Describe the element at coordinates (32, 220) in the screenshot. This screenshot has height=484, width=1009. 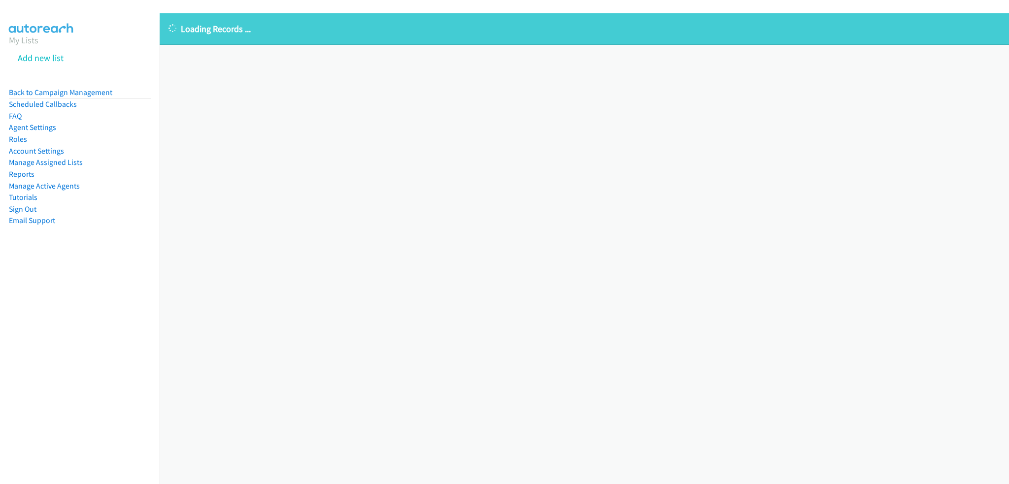
I see `a: Email Support` at that location.